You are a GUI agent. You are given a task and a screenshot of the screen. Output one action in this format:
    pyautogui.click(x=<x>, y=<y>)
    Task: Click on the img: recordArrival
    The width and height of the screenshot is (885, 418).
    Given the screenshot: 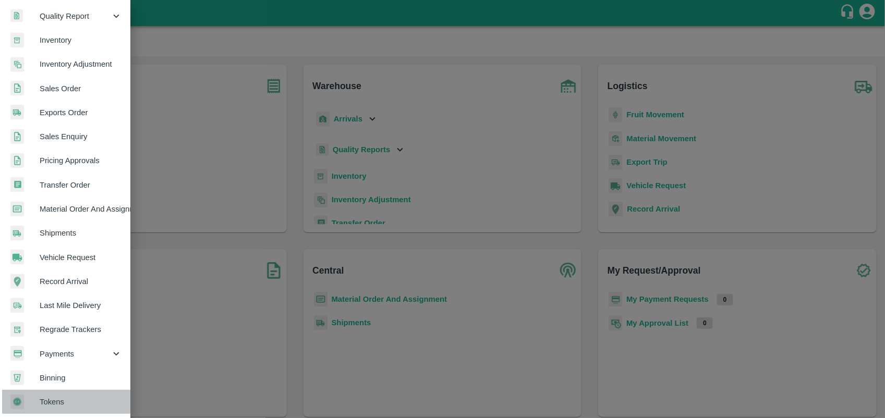 What is the action you would take?
    pyautogui.click(x=17, y=282)
    